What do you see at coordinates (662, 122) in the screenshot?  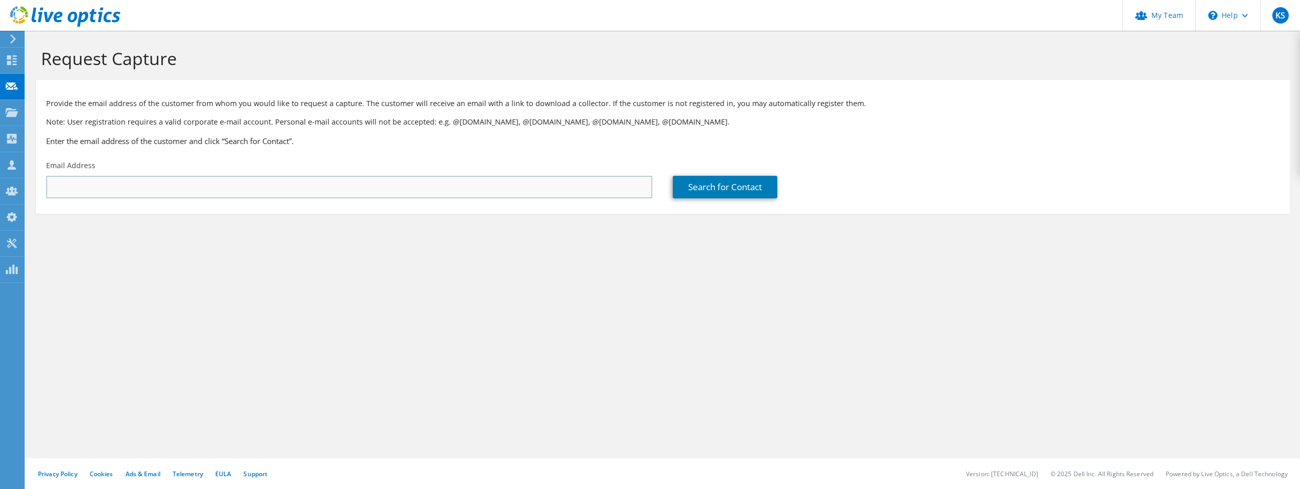 I see `p: Note: User registration requires a valid corporate e-mail account. Personal e-mail accounts will ...` at bounding box center [662, 122].